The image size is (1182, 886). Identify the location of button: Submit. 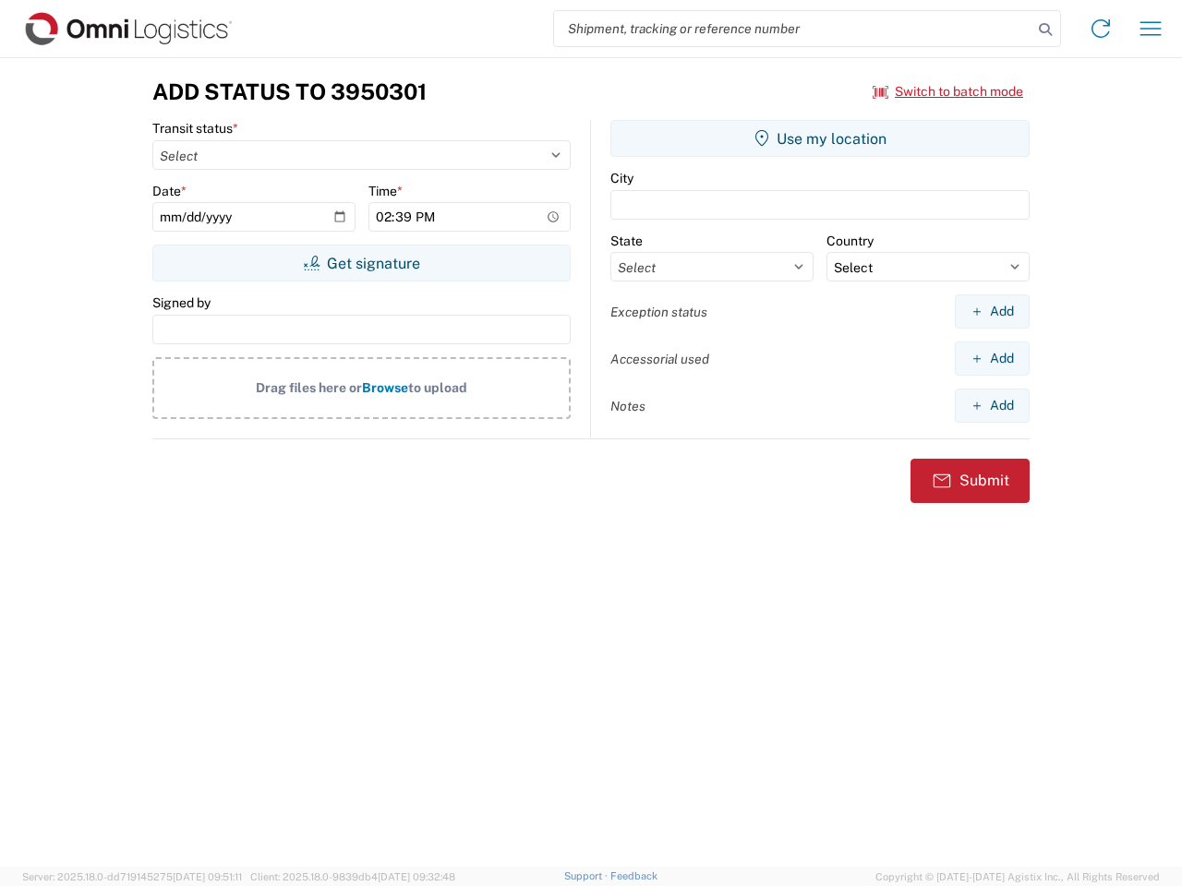
(970, 481).